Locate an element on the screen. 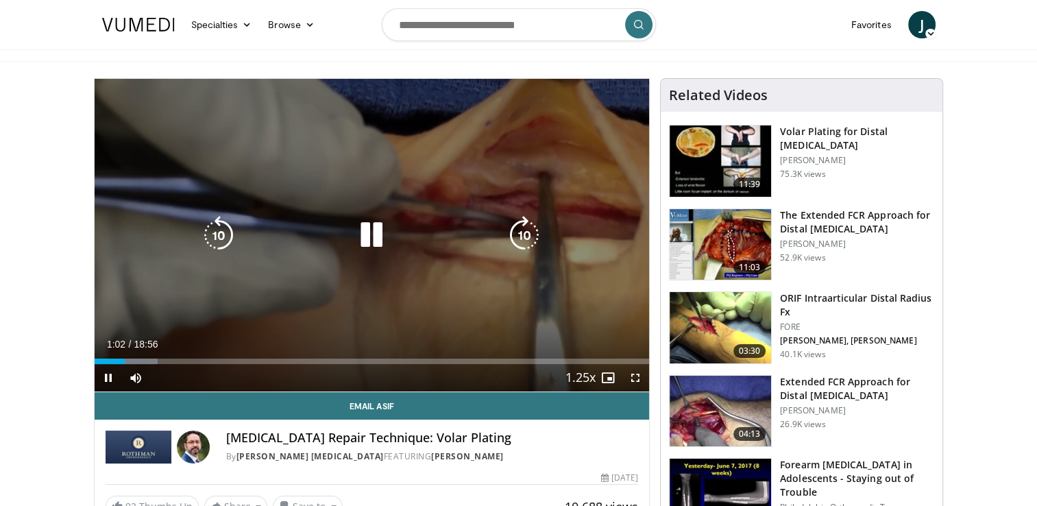 The width and height of the screenshot is (1037, 506). span: 03:30 is located at coordinates (750, 351).